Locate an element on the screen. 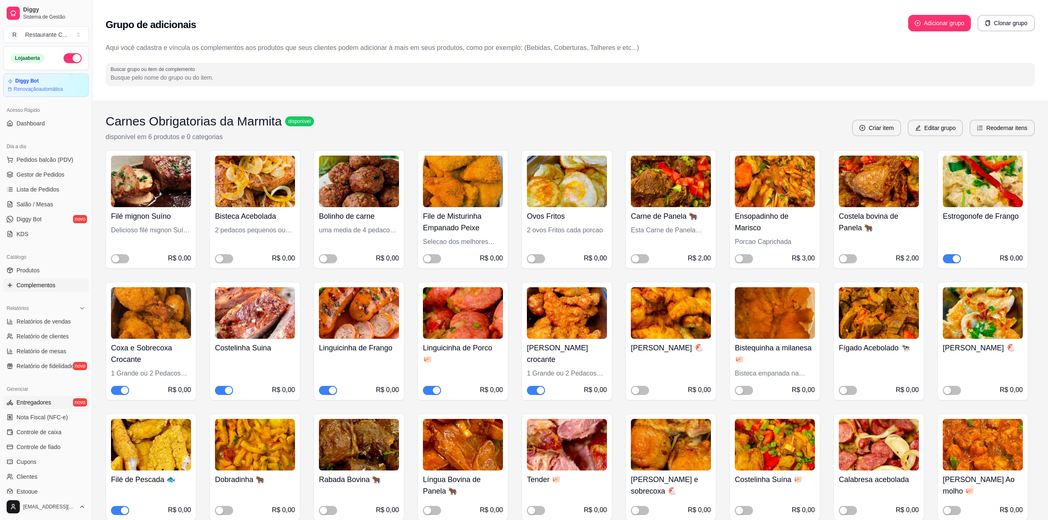  div: R$ 3,00 is located at coordinates (803, 258).